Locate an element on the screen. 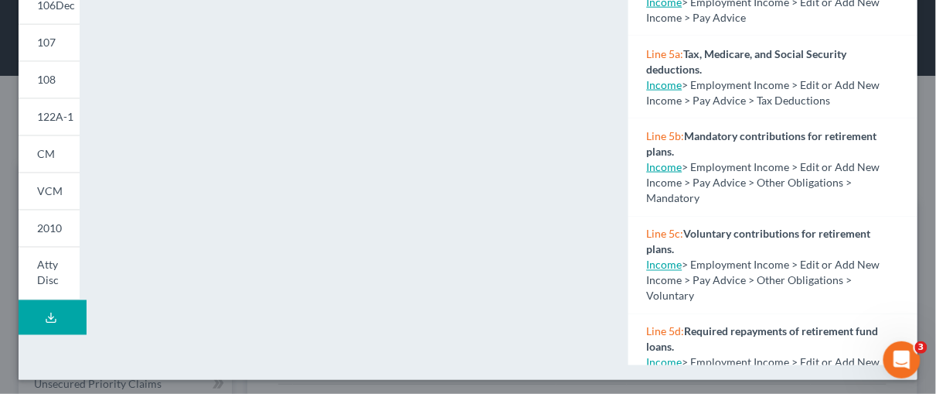  a: 108 is located at coordinates (49, 80).